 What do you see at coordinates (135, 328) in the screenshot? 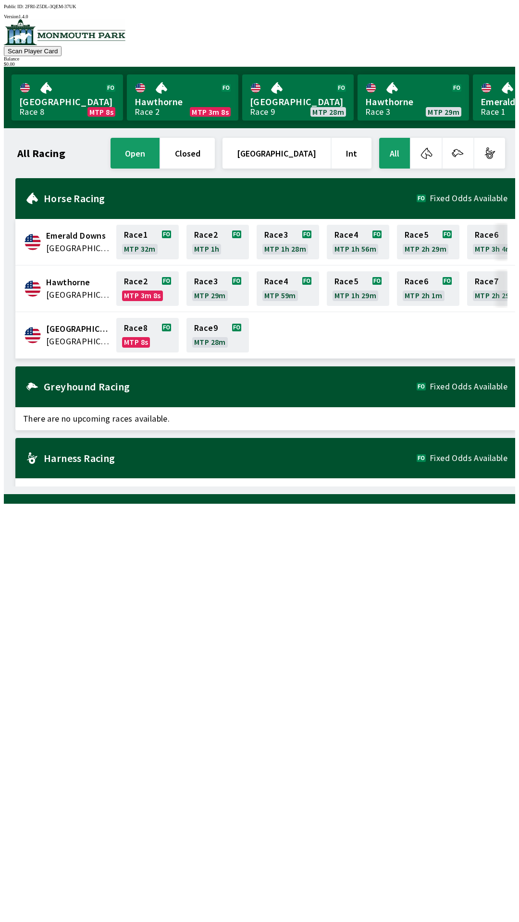
I see `span: Race 8` at bounding box center [135, 328].